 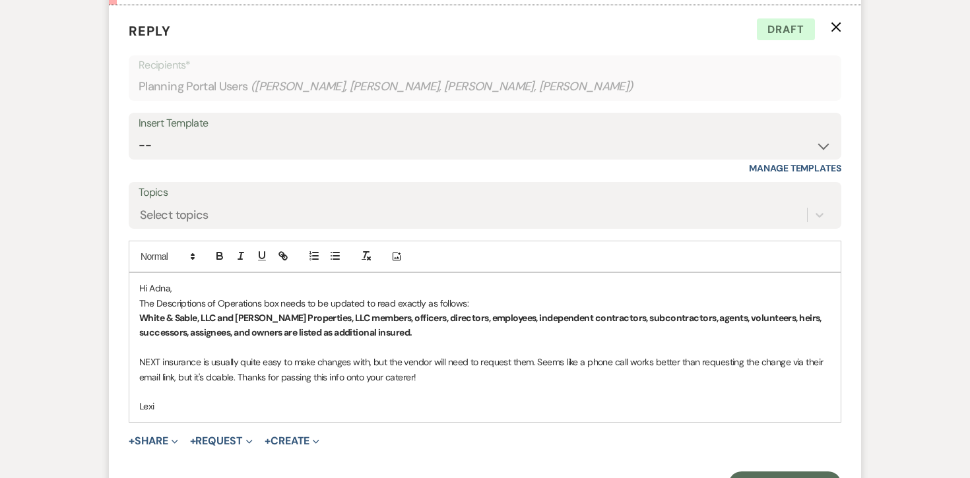 What do you see at coordinates (485, 86) in the screenshot?
I see `div: Planning Portal Users` at bounding box center [485, 86].